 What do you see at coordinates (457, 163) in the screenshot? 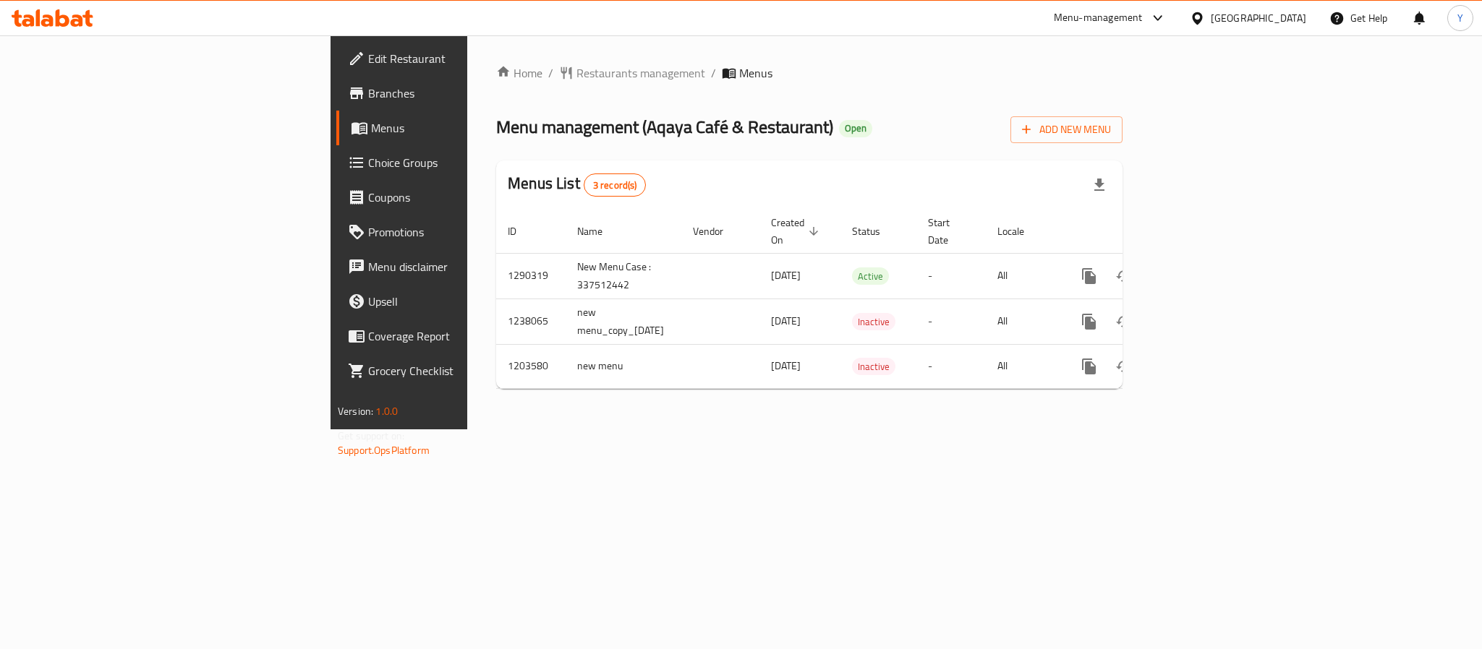
I see `a: Choice Groups` at bounding box center [457, 163].